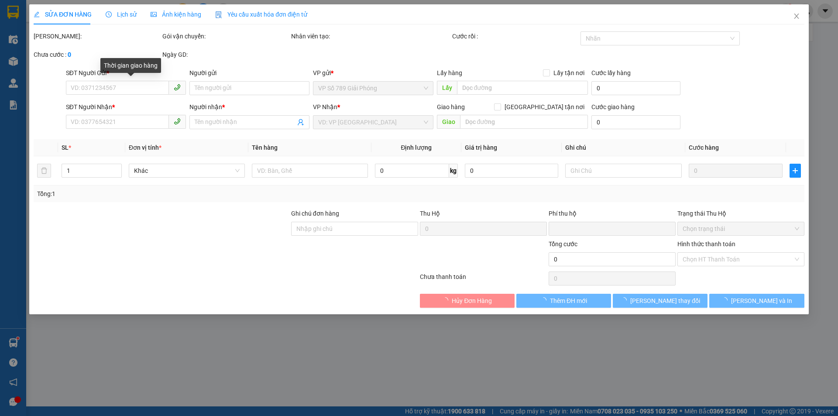 This screenshot has height=416, width=838. I want to click on button: delete, so click(44, 171).